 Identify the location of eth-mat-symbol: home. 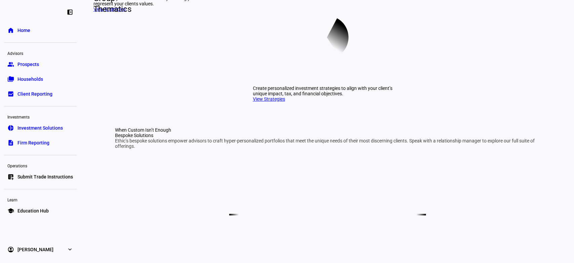
(11, 30).